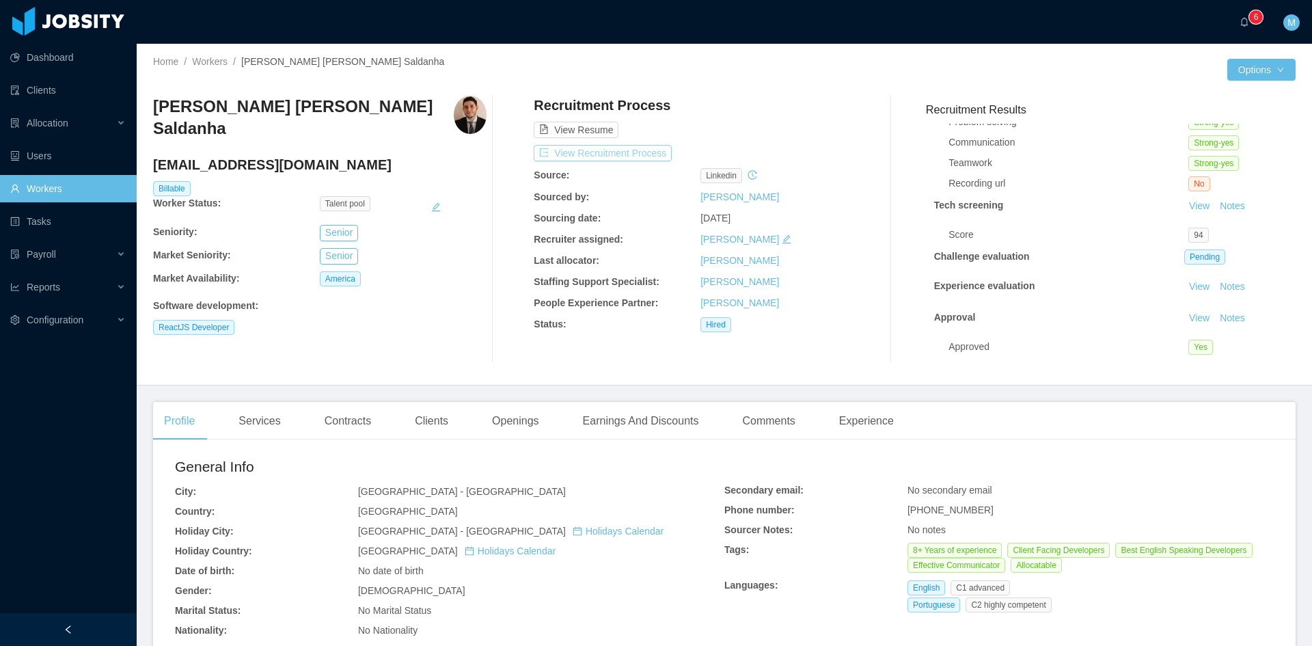  Describe the element at coordinates (206, 305) in the screenshot. I see `b: Software development :` at that location.